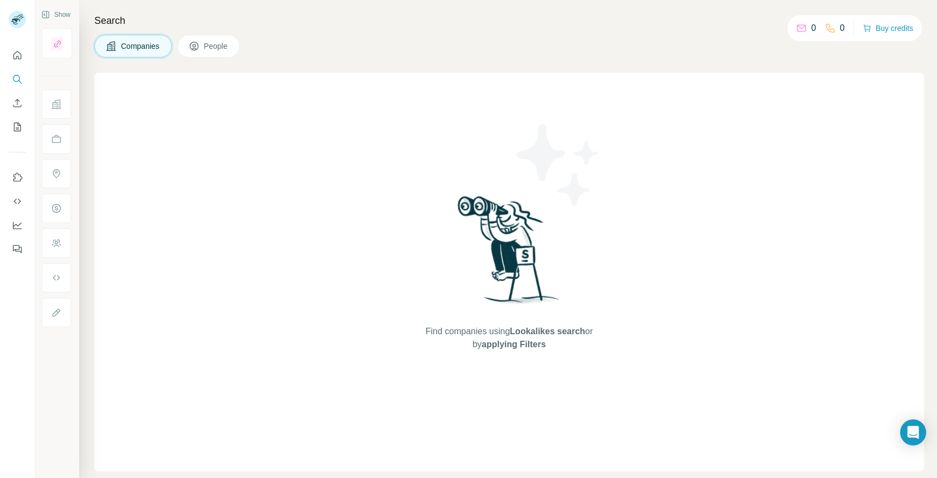  Describe the element at coordinates (17, 225) in the screenshot. I see `button: Dashboard` at that location.